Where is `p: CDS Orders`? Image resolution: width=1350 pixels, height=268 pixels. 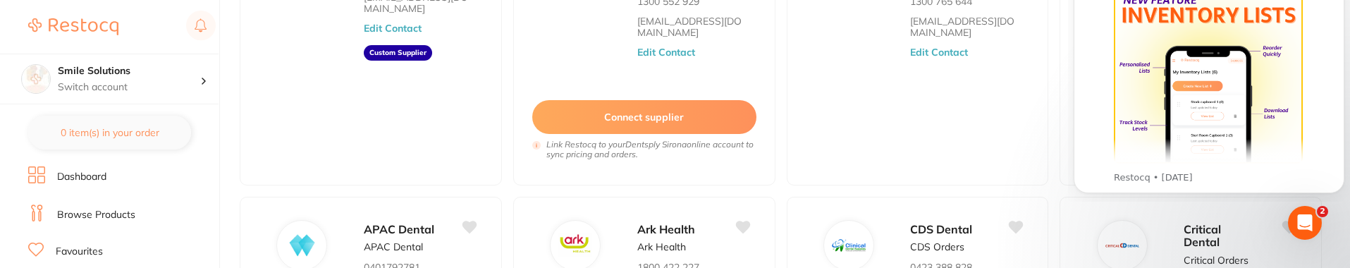
p: CDS Orders is located at coordinates (937, 247).